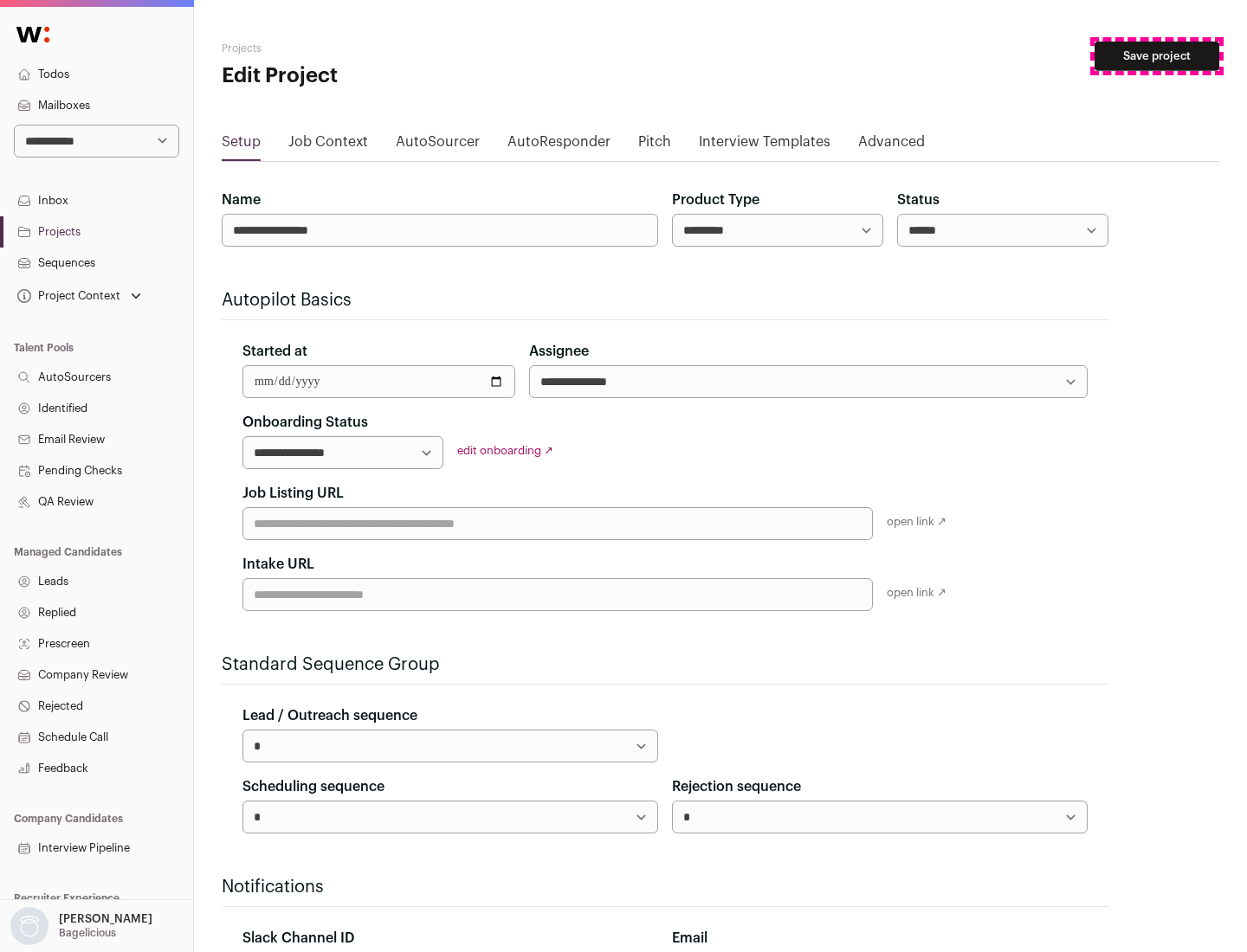 The width and height of the screenshot is (1247, 952). I want to click on div: Email, so click(880, 938).